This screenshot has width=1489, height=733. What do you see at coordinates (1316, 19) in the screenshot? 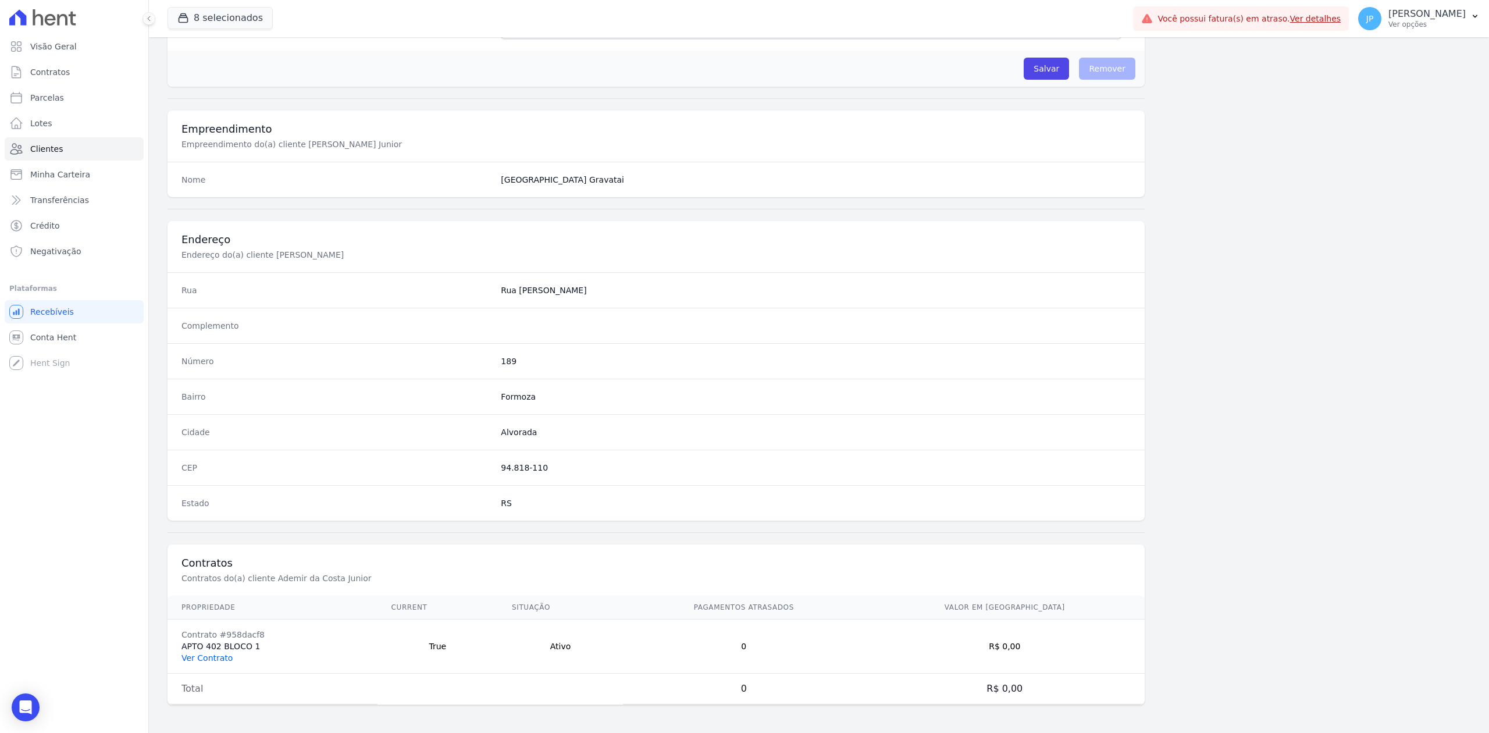
I see `a: Ver detalhes` at bounding box center [1316, 19].